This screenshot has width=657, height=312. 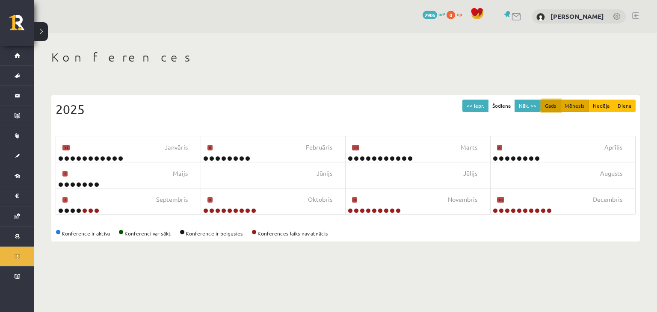 I want to click on img: Anete Krastiņa, so click(x=541, y=17).